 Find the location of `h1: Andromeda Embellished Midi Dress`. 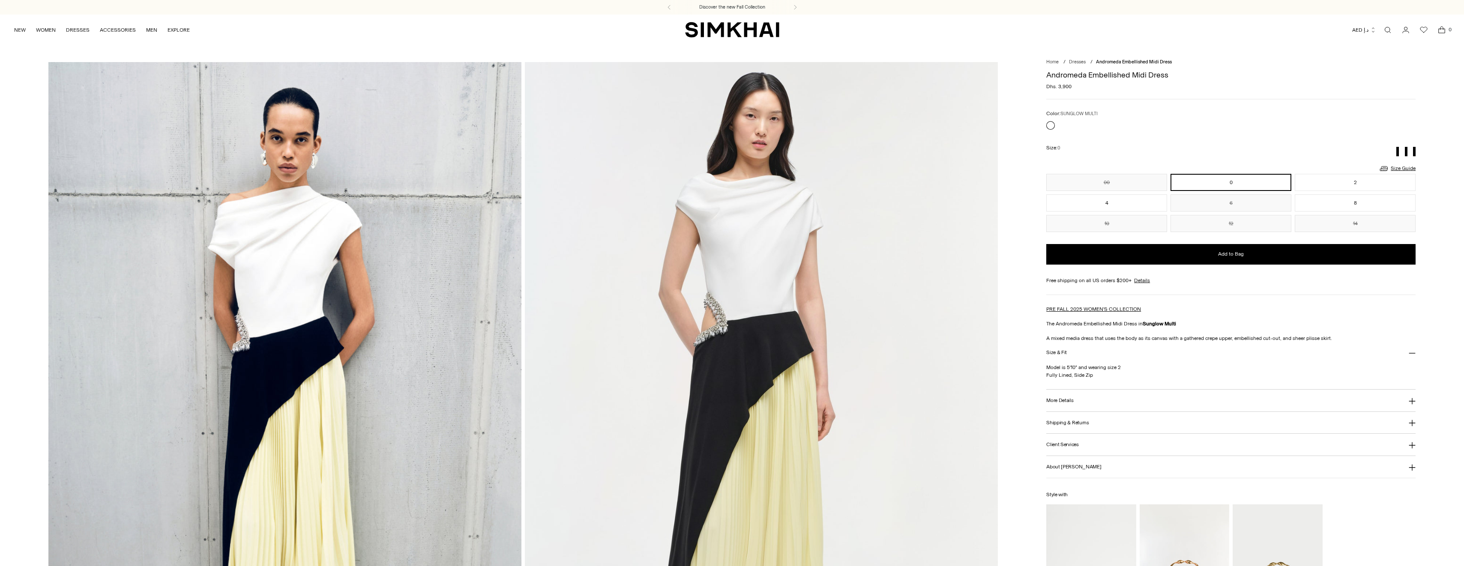

h1: Andromeda Embellished Midi Dress is located at coordinates (1231, 75).